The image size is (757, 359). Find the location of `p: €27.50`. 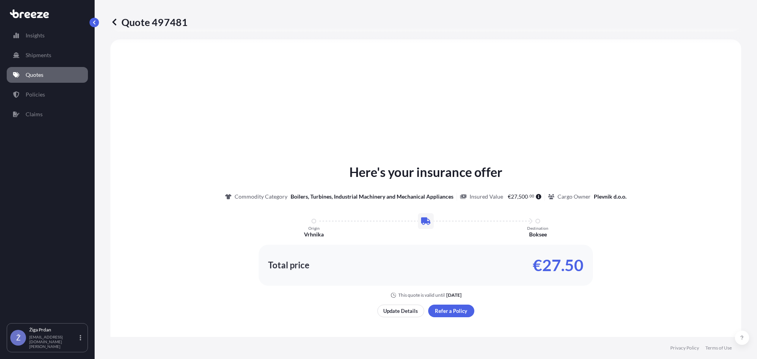

p: €27.50 is located at coordinates (558, 265).